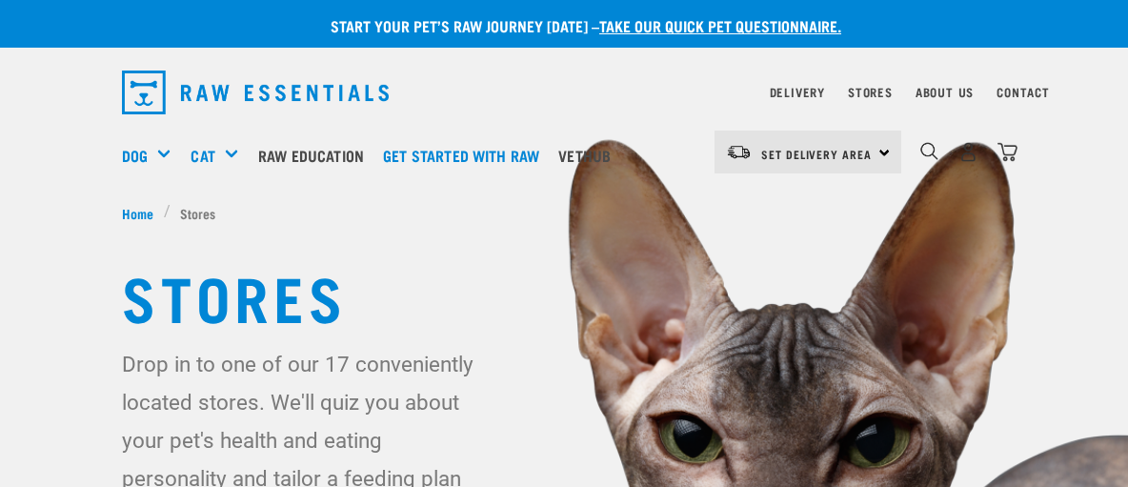 Image resolution: width=1128 pixels, height=487 pixels. I want to click on a: Stores, so click(870, 91).